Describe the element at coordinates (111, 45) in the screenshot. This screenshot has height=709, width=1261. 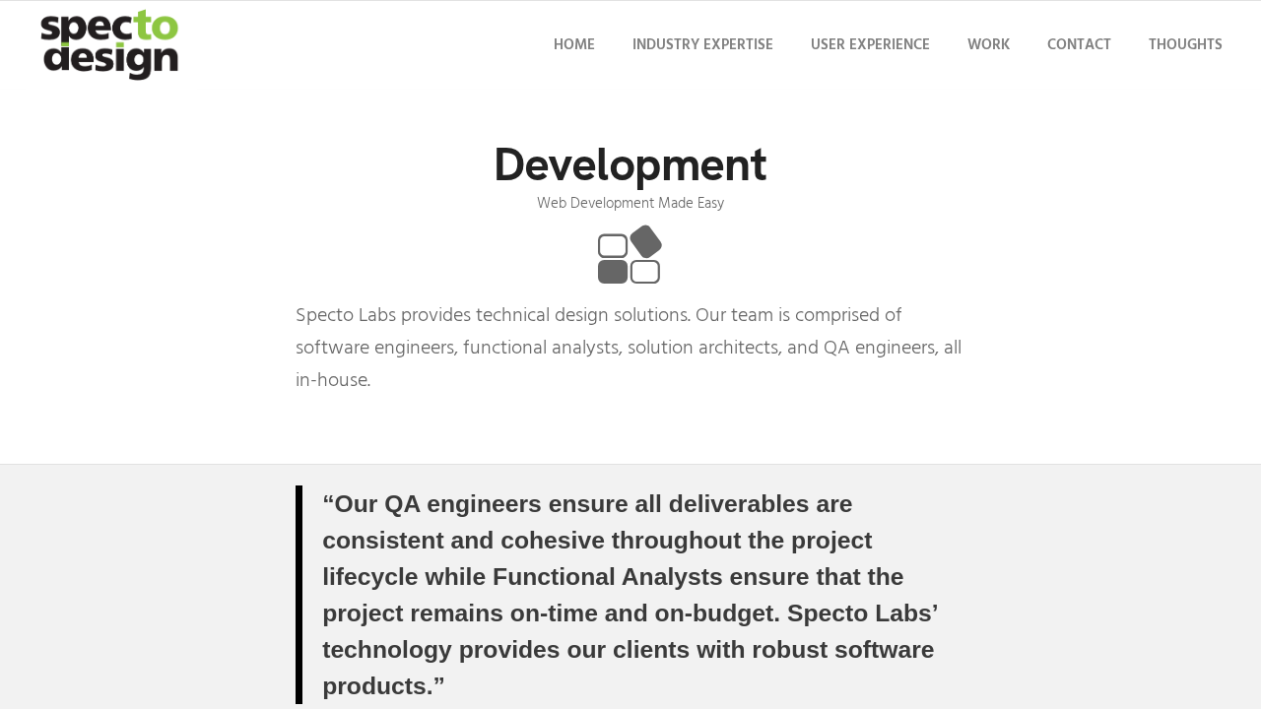
I see `a: specto-logo-2020` at that location.